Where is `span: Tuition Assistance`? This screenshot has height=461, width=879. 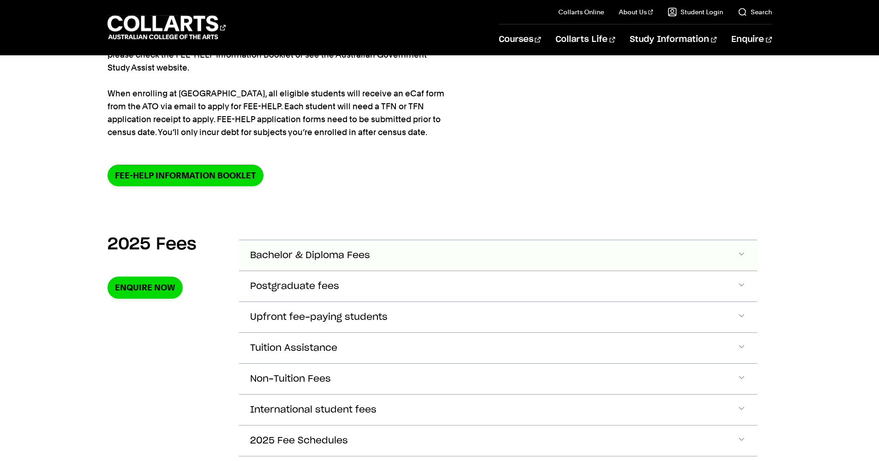 span: Tuition Assistance is located at coordinates (293, 348).